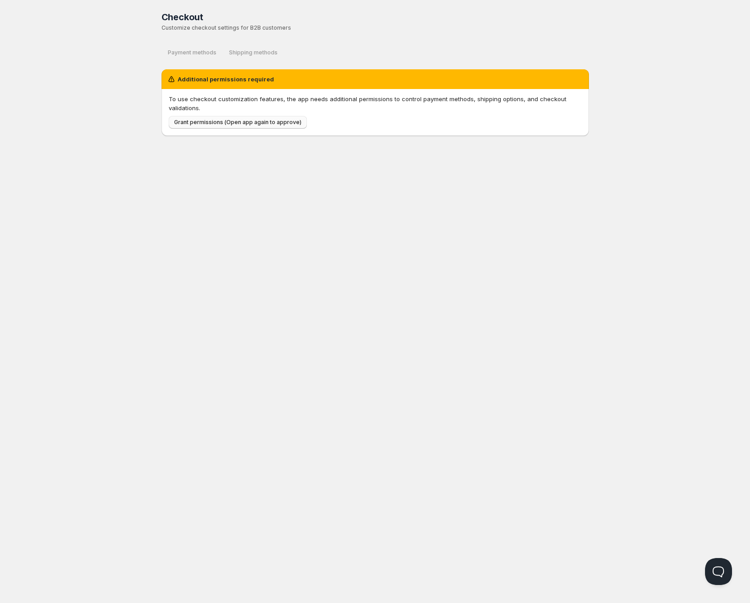 This screenshot has width=750, height=603. Describe the element at coordinates (375, 103) in the screenshot. I see `p: To use checkout customization features, the app needs additional permissions to control payment m...` at that location.